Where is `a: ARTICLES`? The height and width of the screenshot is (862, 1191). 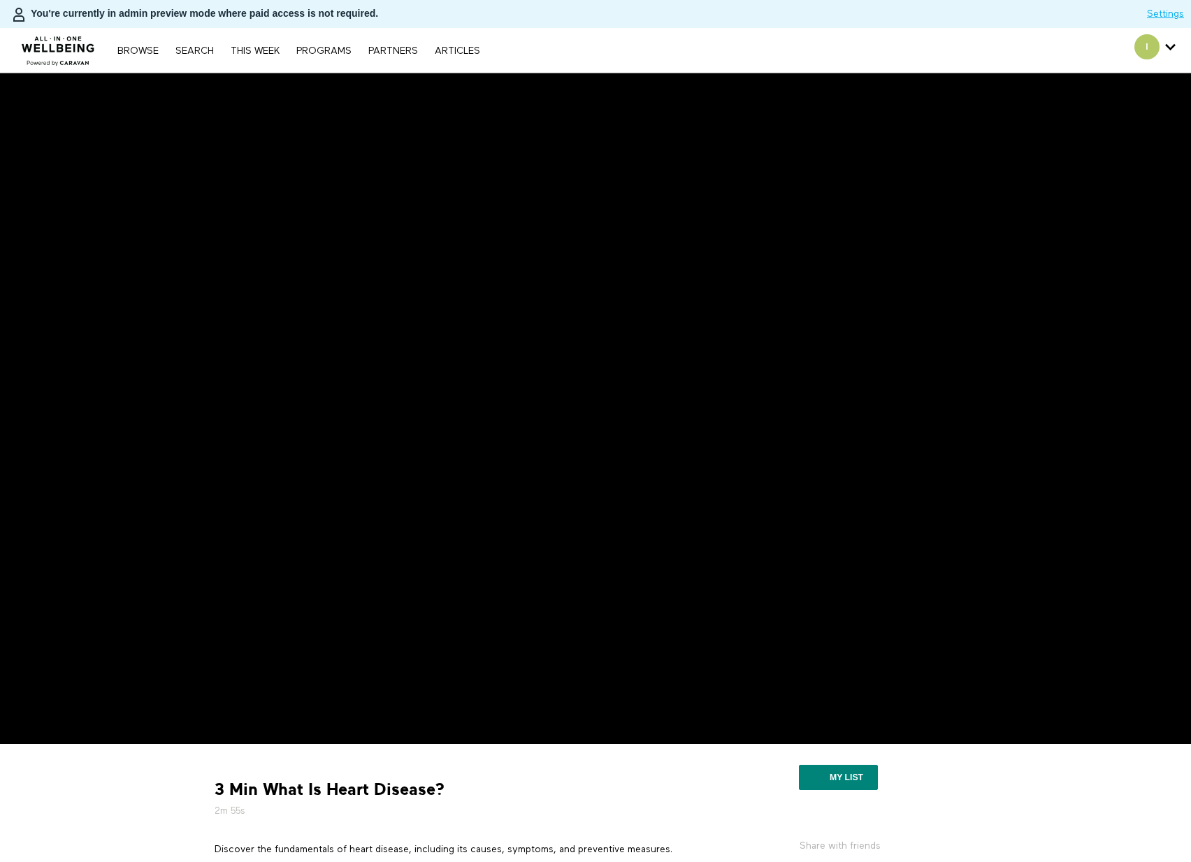
a: ARTICLES is located at coordinates (457, 51).